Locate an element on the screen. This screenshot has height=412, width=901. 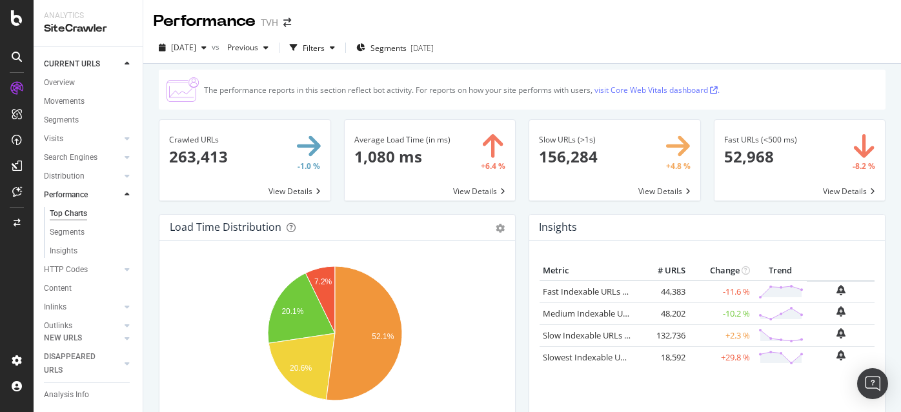
td: +2.3 % is located at coordinates (721, 336).